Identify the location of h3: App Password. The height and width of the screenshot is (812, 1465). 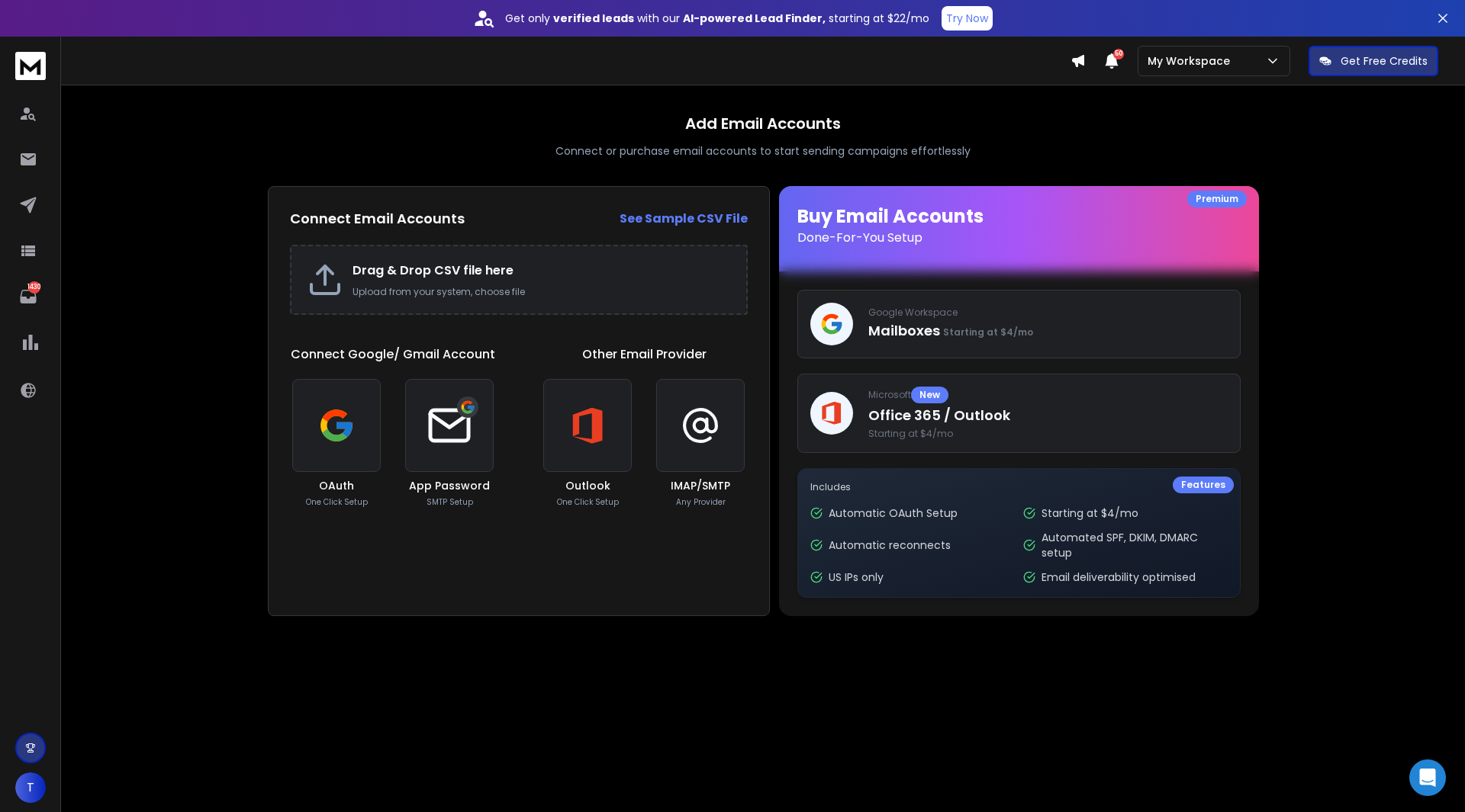
(449, 486).